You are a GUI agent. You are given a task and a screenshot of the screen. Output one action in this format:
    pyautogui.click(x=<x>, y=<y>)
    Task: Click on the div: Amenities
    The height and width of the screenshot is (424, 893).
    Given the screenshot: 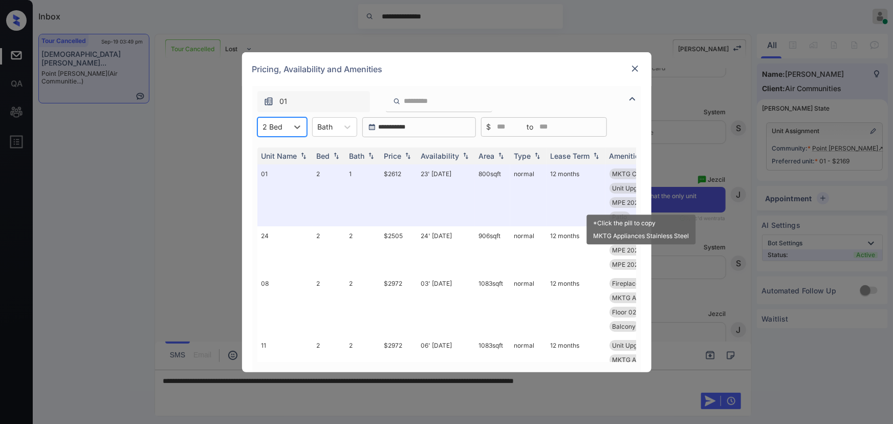 What is the action you would take?
    pyautogui.click(x=626, y=156)
    